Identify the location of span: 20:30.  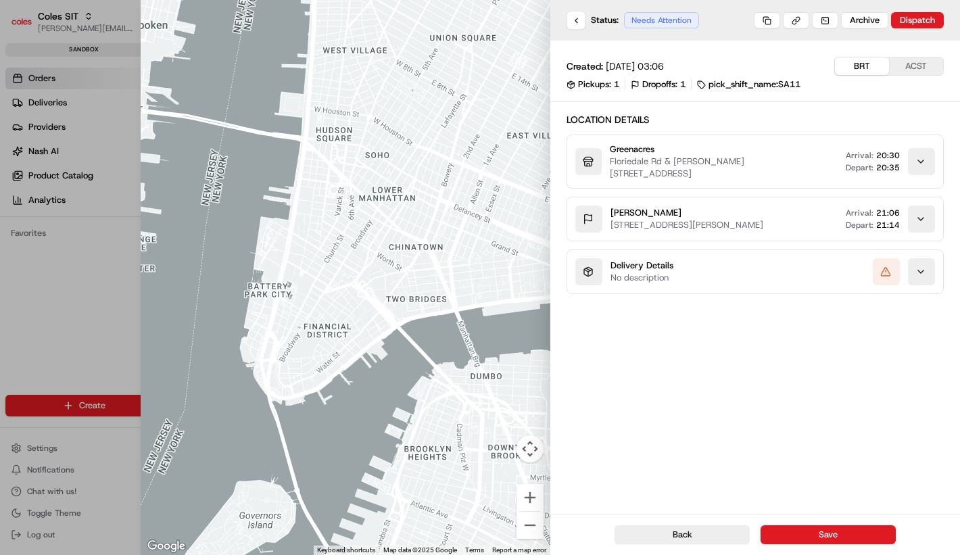
(887, 155).